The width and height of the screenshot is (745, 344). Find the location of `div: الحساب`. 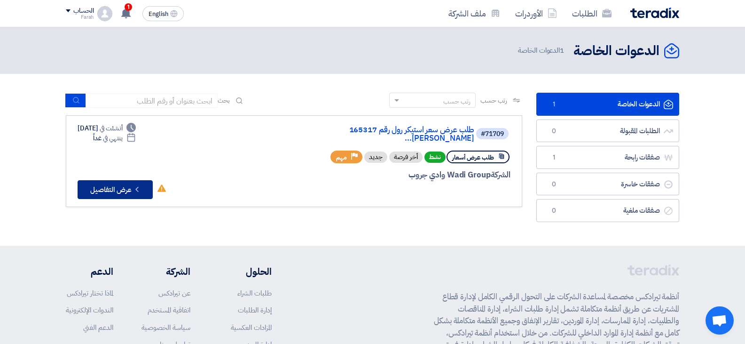

div: الحساب is located at coordinates (83, 11).